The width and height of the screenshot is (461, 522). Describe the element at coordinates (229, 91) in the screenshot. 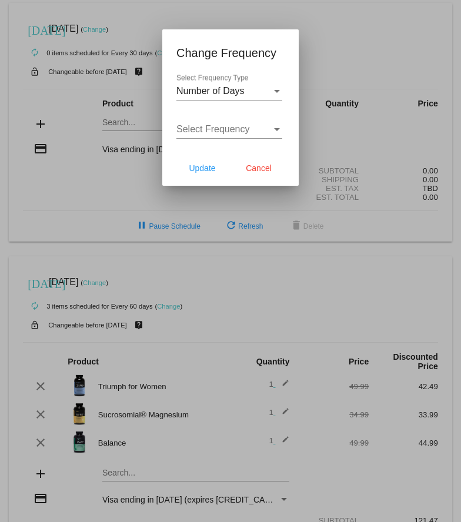

I see `mat-select: Select Frequency Type` at that location.